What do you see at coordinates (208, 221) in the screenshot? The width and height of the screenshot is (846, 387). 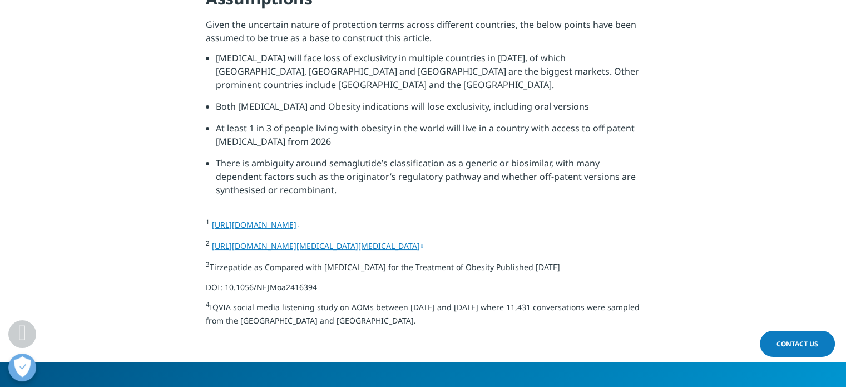 I see `sup: 1` at bounding box center [208, 221].